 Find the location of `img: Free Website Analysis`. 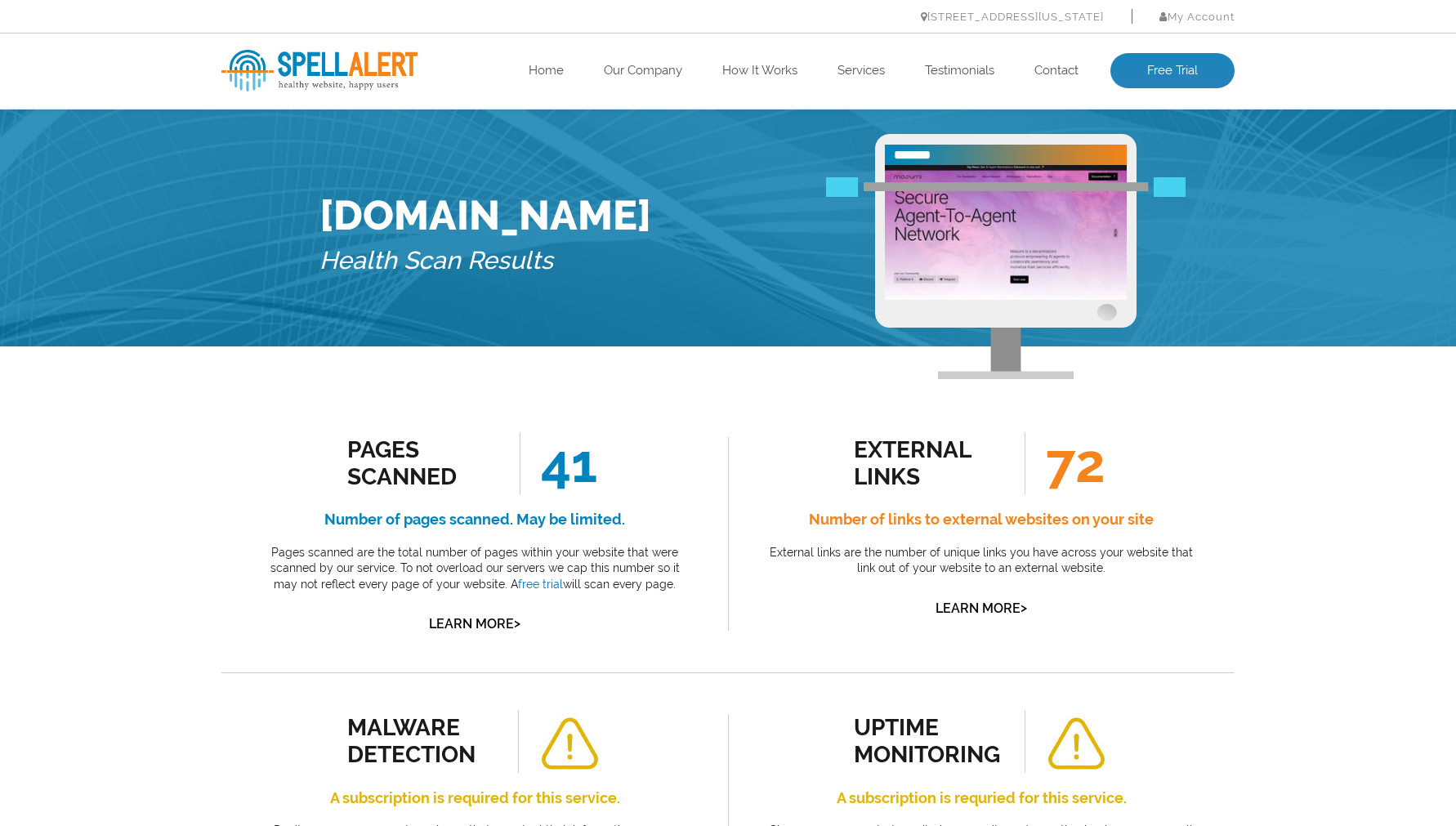

img: Free Website Analysis is located at coordinates (1006, 232).